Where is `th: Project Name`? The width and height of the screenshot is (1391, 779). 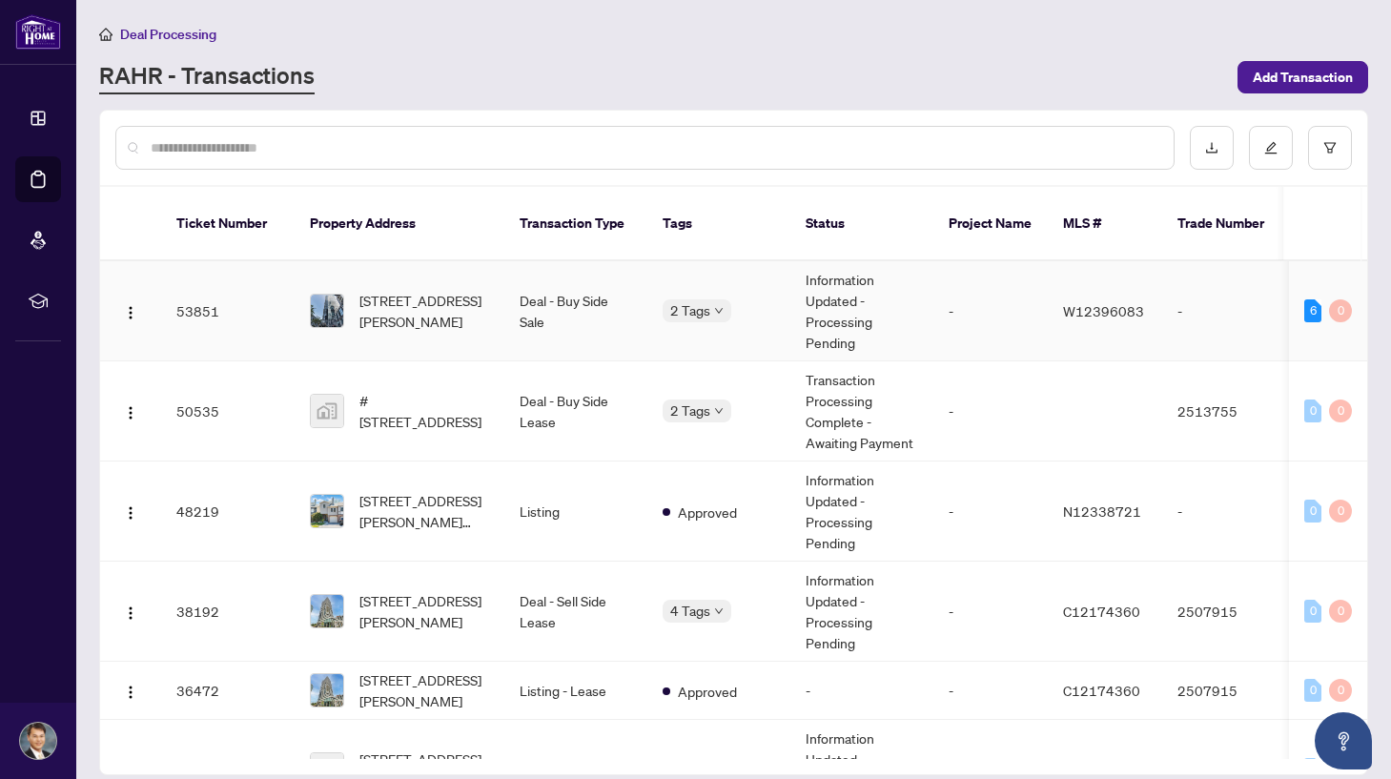 th: Project Name is located at coordinates (990, 224).